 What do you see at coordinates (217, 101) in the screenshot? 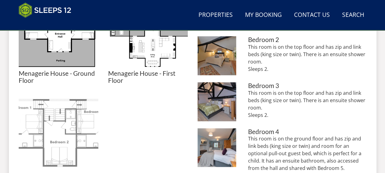
I see `img: Bedroom 3` at bounding box center [217, 101].